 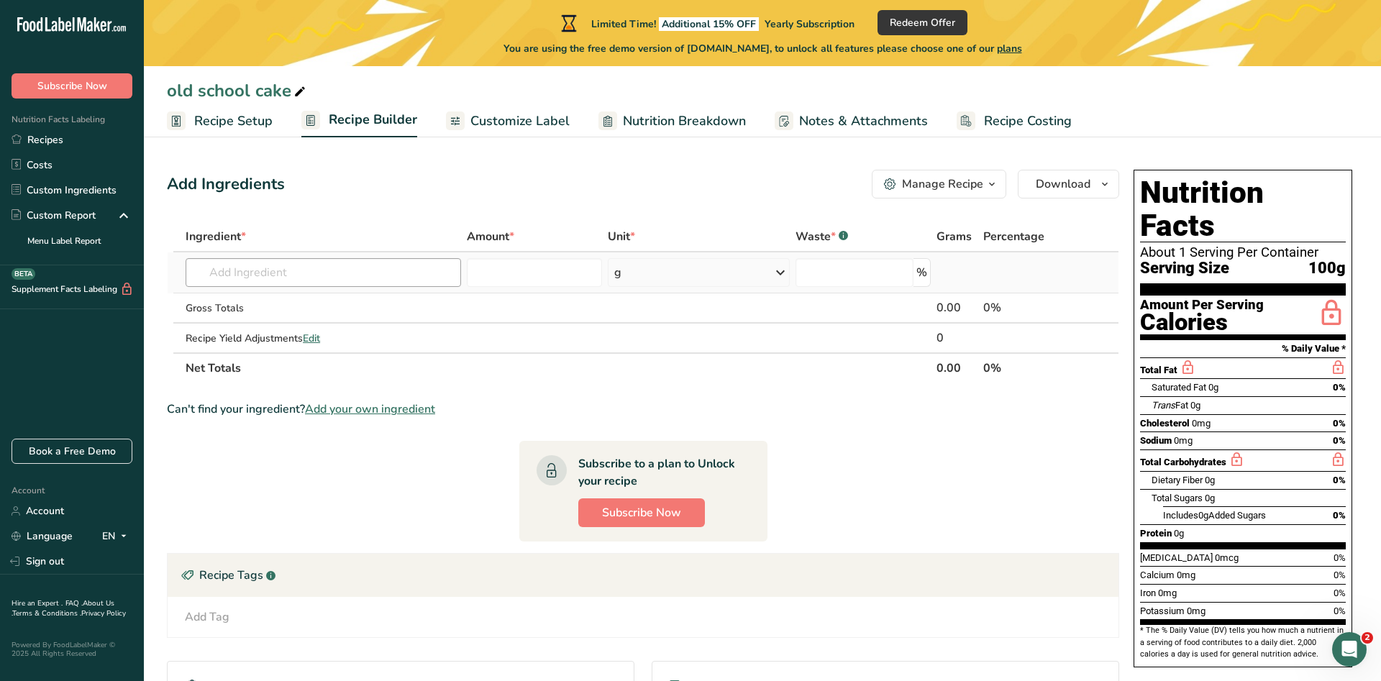 What do you see at coordinates (1028, 121) in the screenshot?
I see `span: Recipe Costing` at bounding box center [1028, 121].